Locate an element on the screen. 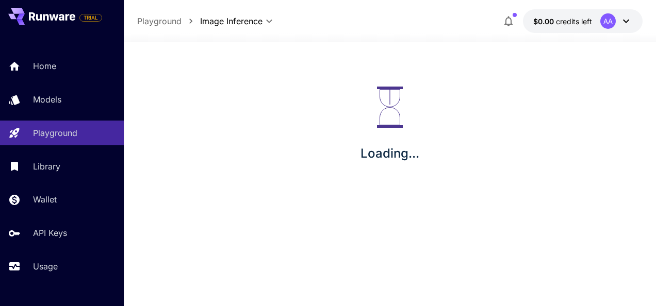 Image resolution: width=656 pixels, height=306 pixels. p: API Keys is located at coordinates (50, 233).